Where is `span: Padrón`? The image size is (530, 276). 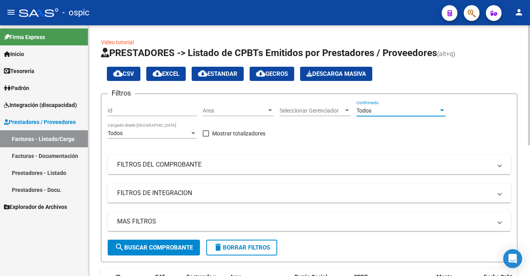
span: Padrón is located at coordinates (17, 88).